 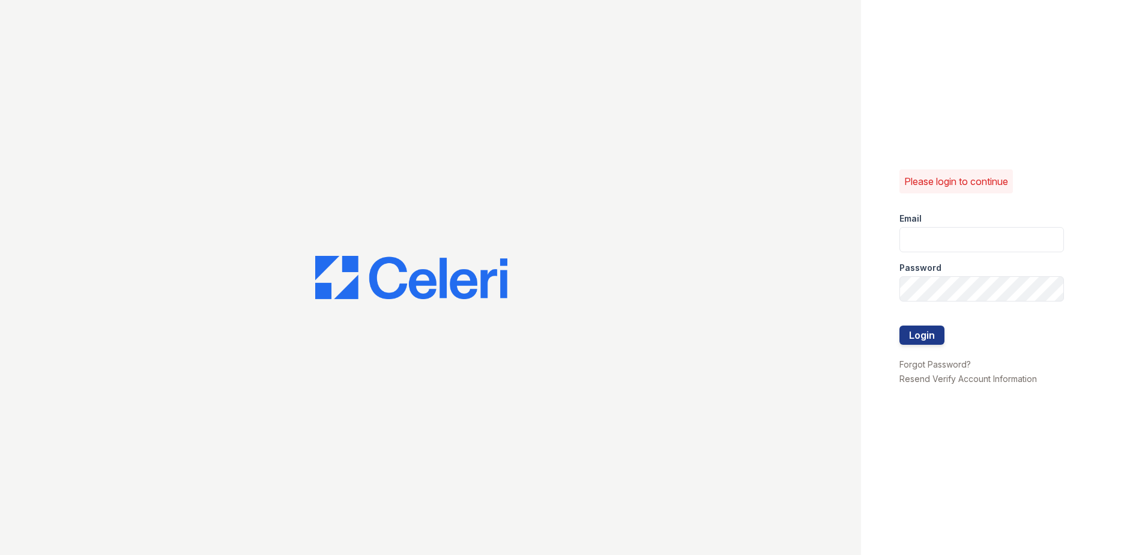 What do you see at coordinates (920, 268) in the screenshot?
I see `label: Password` at bounding box center [920, 268].